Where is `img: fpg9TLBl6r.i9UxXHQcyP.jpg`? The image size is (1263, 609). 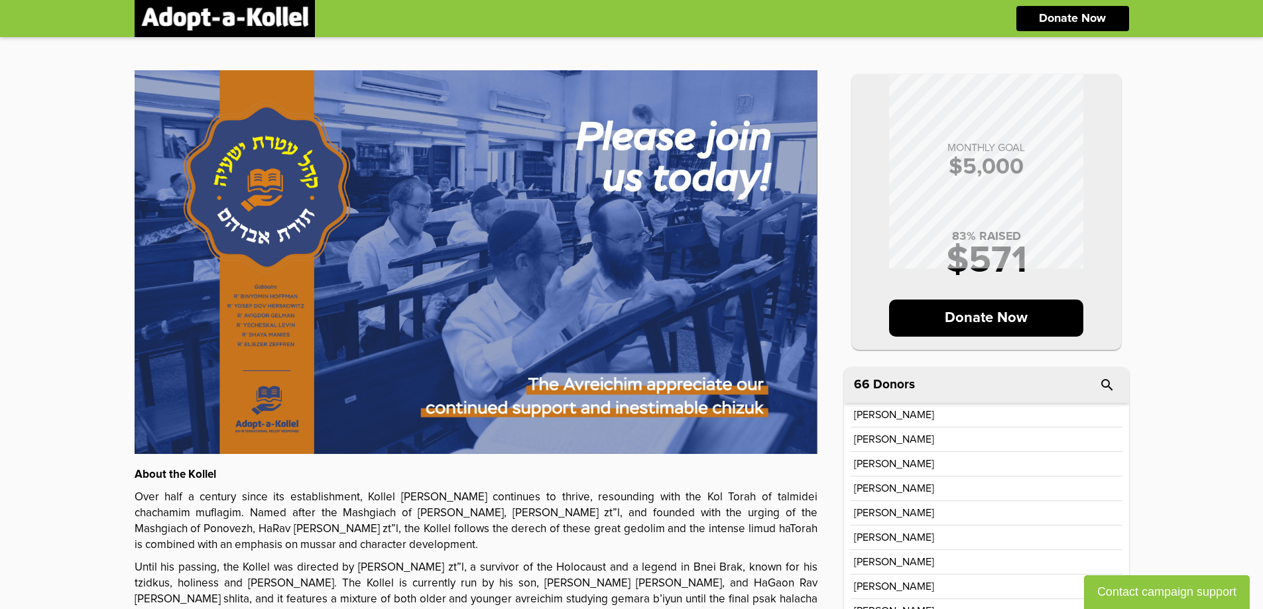
img: fpg9TLBl6r.i9UxXHQcyP.jpg is located at coordinates (476, 262).